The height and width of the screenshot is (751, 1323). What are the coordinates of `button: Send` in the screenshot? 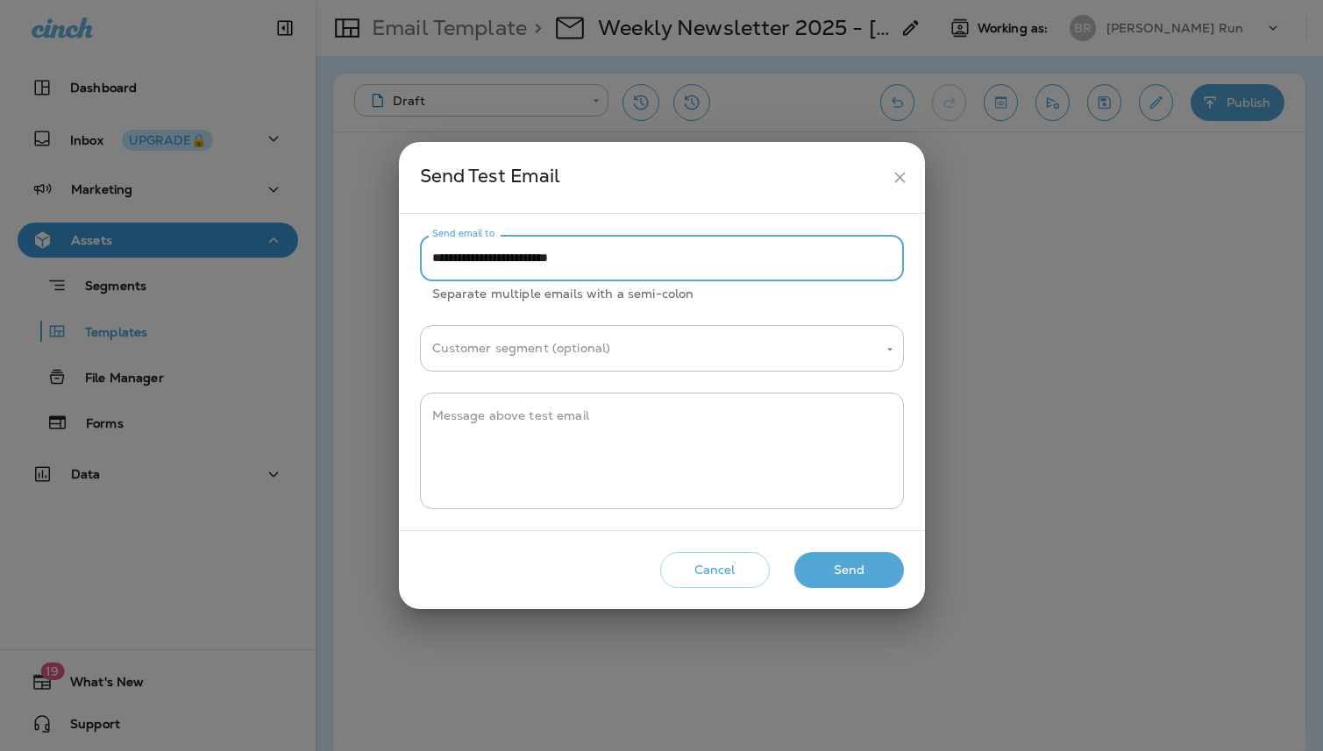 It's located at (849, 570).